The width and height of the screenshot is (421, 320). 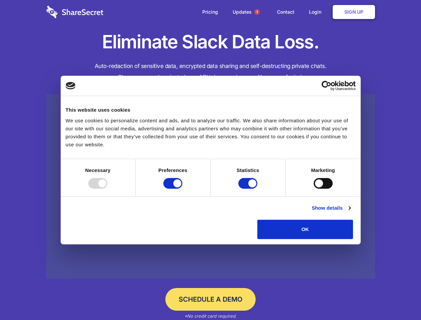 I want to click on a: Show details, so click(x=331, y=208).